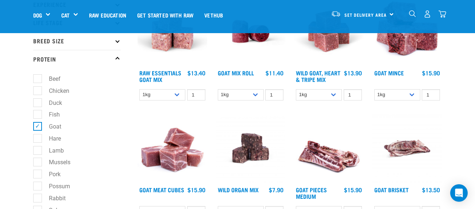 Image resolution: width=475 pixels, height=209 pixels. I want to click on img: user.png, so click(427, 14).